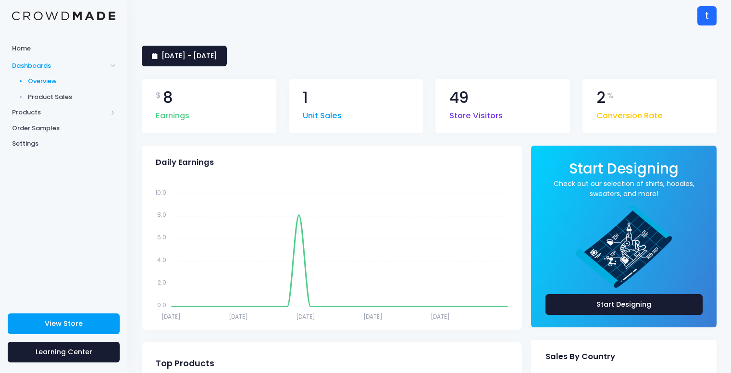 Image resolution: width=731 pixels, height=373 pixels. I want to click on a: Learning Center, so click(63, 352).